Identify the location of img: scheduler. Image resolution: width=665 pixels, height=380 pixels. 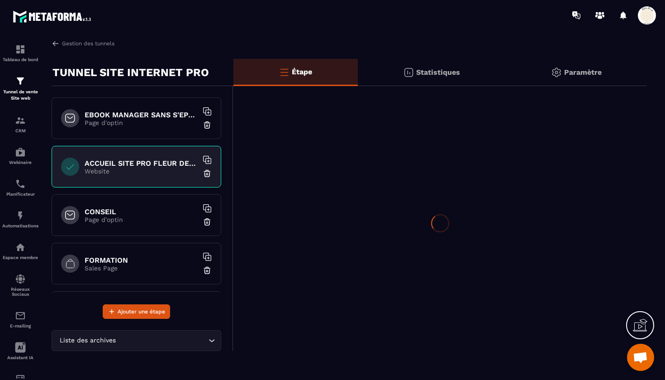
(20, 184).